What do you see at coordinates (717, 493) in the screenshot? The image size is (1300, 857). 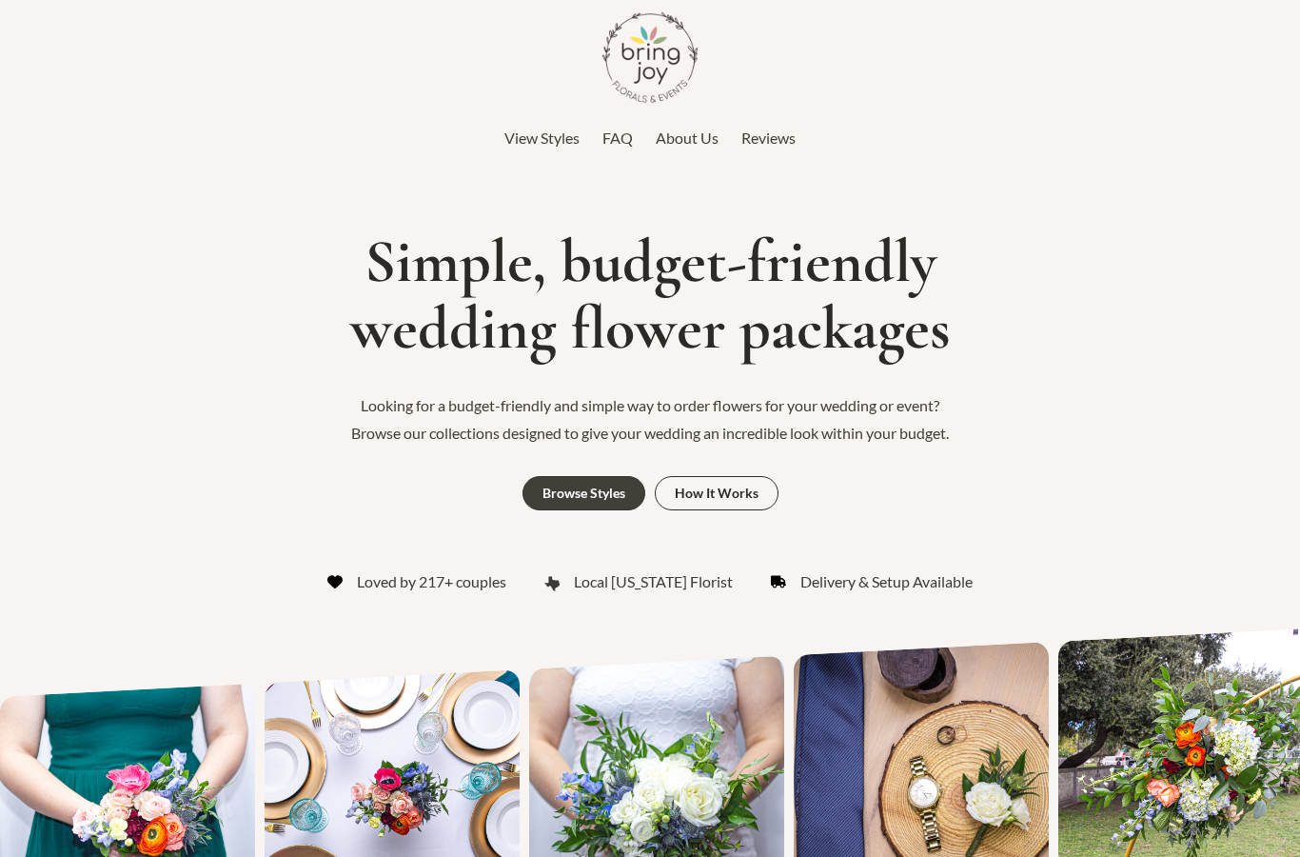 I see `div: How It Works` at bounding box center [717, 493].